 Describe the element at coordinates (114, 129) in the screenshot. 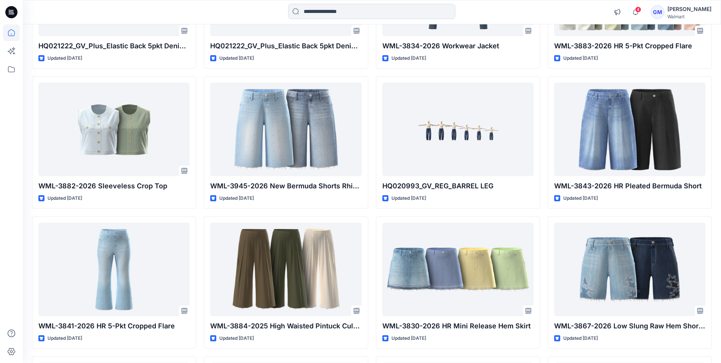

I see `a: WML-3882-2026 Sleeveless Crop Top` at that location.